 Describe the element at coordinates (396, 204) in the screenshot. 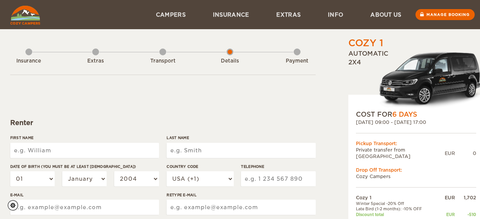

I see `td: Winter Special -20% Off` at that location.